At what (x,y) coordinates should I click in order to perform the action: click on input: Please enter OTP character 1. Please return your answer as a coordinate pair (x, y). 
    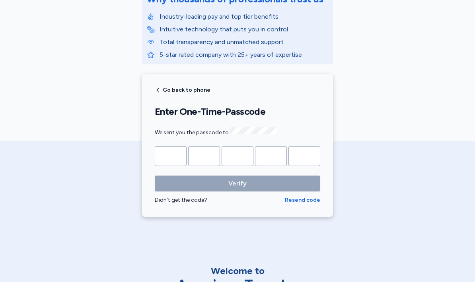
    Looking at the image, I should click on (171, 156).